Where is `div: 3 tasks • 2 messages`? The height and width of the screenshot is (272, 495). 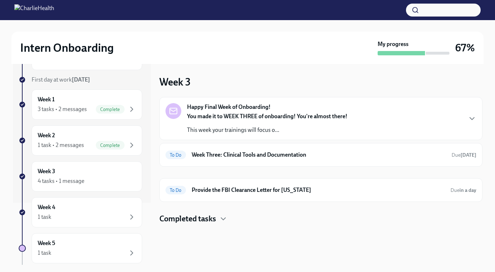 div: 3 tasks • 2 messages is located at coordinates (62, 109).